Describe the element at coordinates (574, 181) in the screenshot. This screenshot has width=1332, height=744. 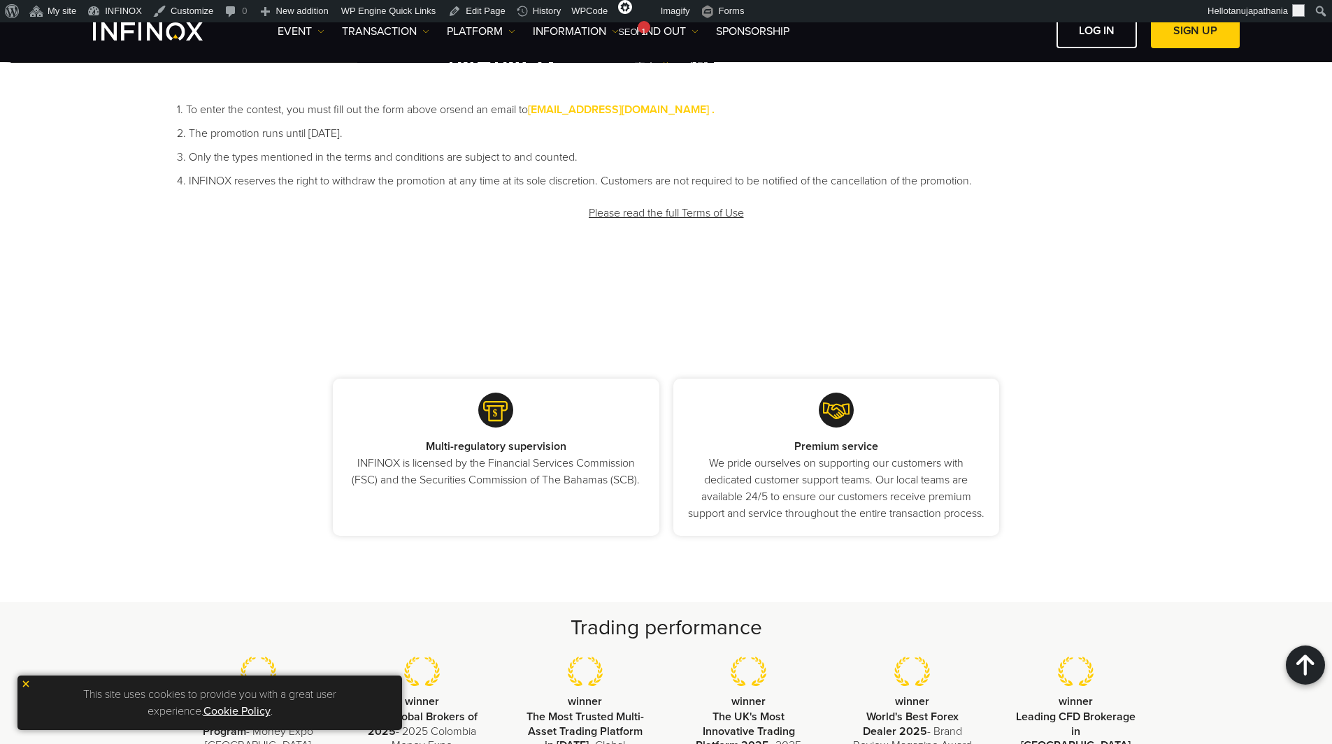
I see `font: 4. INFINOX reserves the right to withdraw the promotion at any time at its sole discretion. Custo...` at that location.